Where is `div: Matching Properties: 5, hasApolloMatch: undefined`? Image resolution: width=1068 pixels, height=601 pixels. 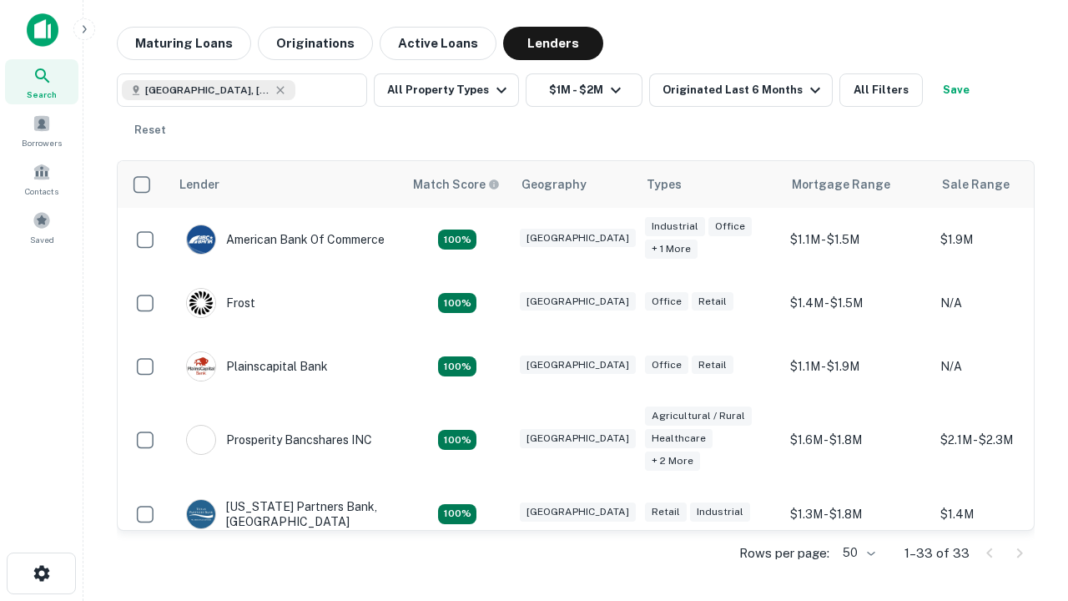
div: Matching Properties: 5, hasApolloMatch: undefined is located at coordinates (457, 440).